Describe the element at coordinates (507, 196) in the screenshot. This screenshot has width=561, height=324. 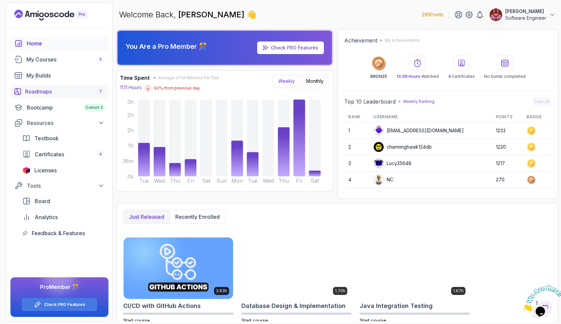
I see `td: 266` at that location.